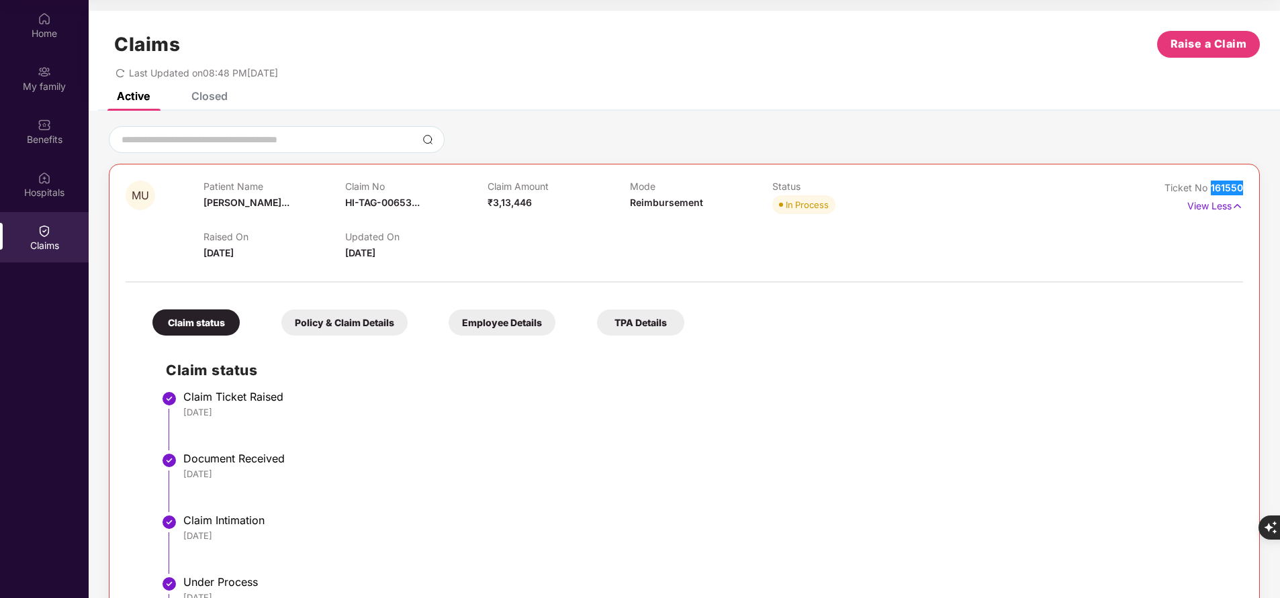 The width and height of the screenshot is (1280, 598). Describe the element at coordinates (807, 205) in the screenshot. I see `div: In Process` at that location.